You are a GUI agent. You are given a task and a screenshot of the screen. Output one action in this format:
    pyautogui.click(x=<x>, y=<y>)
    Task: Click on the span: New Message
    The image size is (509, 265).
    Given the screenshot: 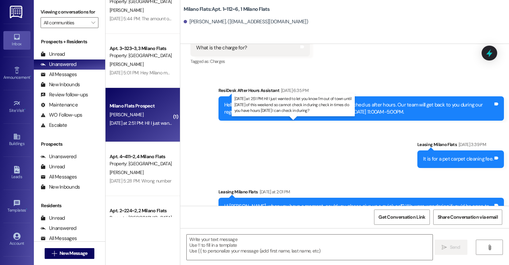 What is the action you would take?
    pyautogui.click(x=73, y=253)
    